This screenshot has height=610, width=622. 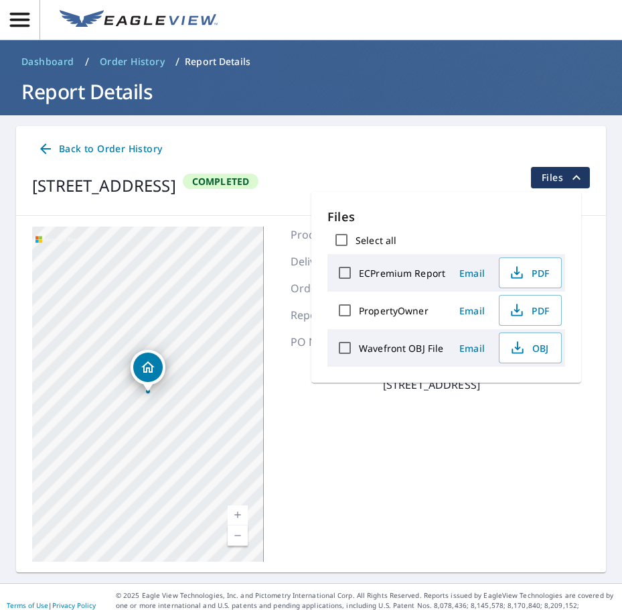 What do you see at coordinates (529, 348) in the screenshot?
I see `span: OBJ` at bounding box center [529, 348].